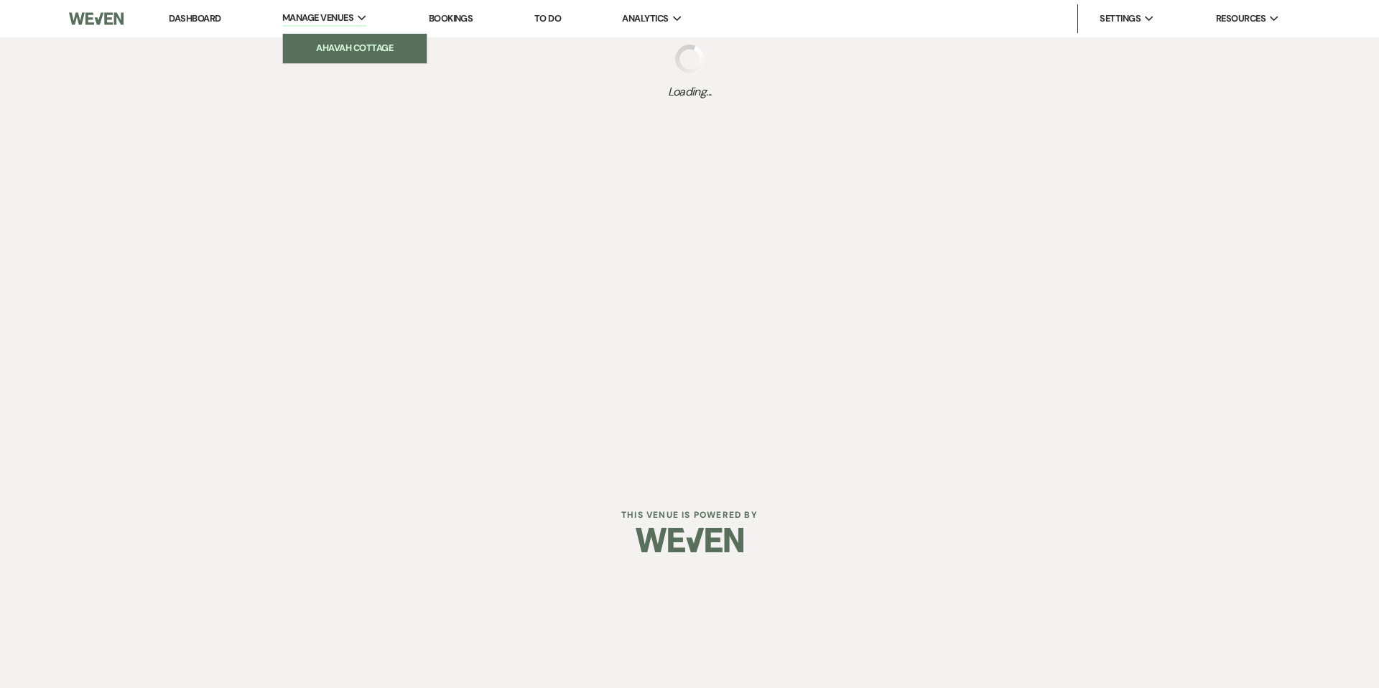 The width and height of the screenshot is (1379, 688). I want to click on span: Analytics, so click(645, 19).